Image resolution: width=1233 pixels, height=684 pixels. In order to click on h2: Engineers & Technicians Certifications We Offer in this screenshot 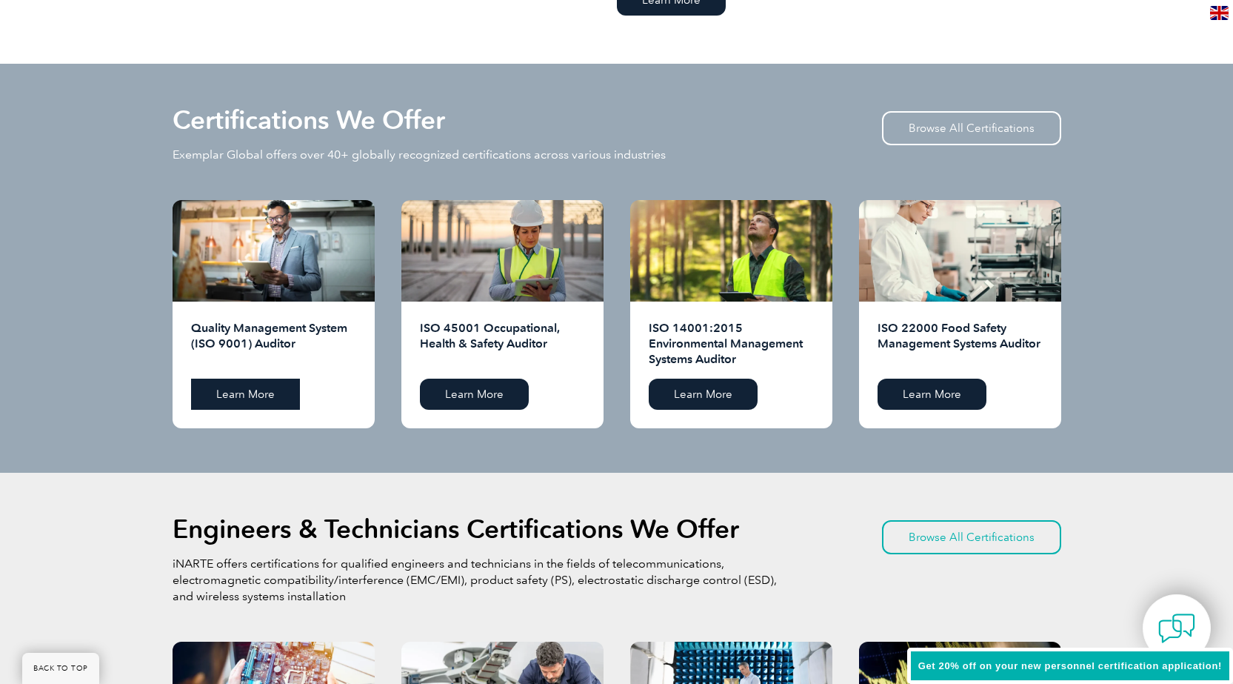, I will do `click(456, 529)`.